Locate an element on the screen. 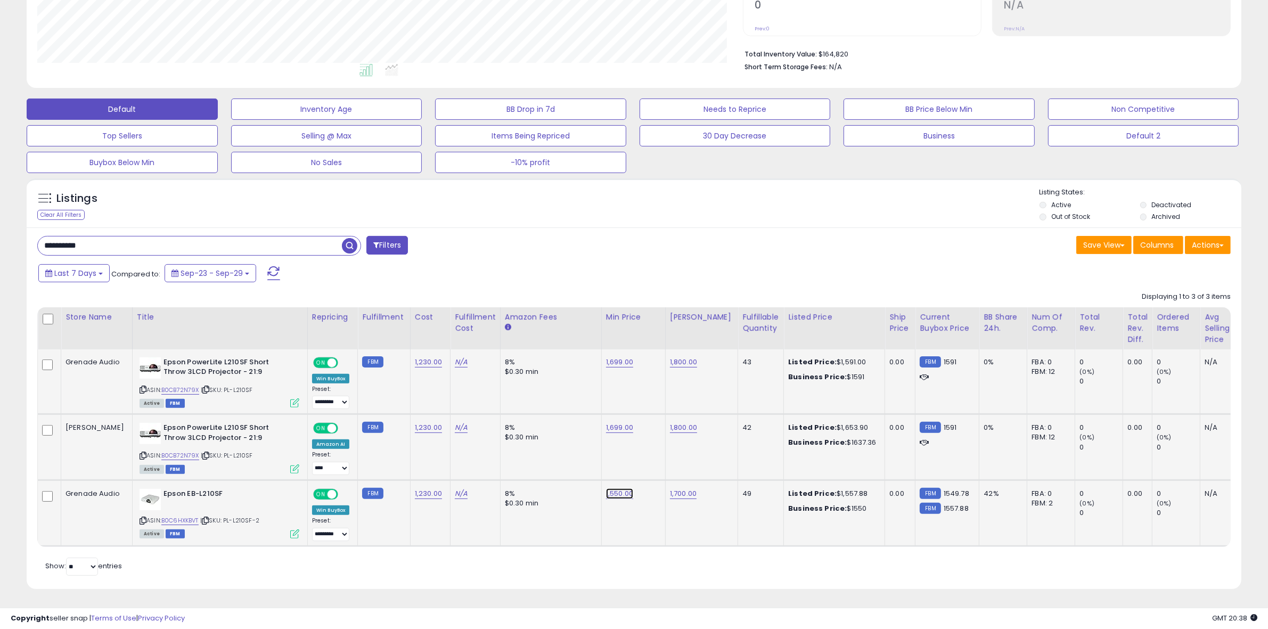  div: Store Name is located at coordinates (96, 317).